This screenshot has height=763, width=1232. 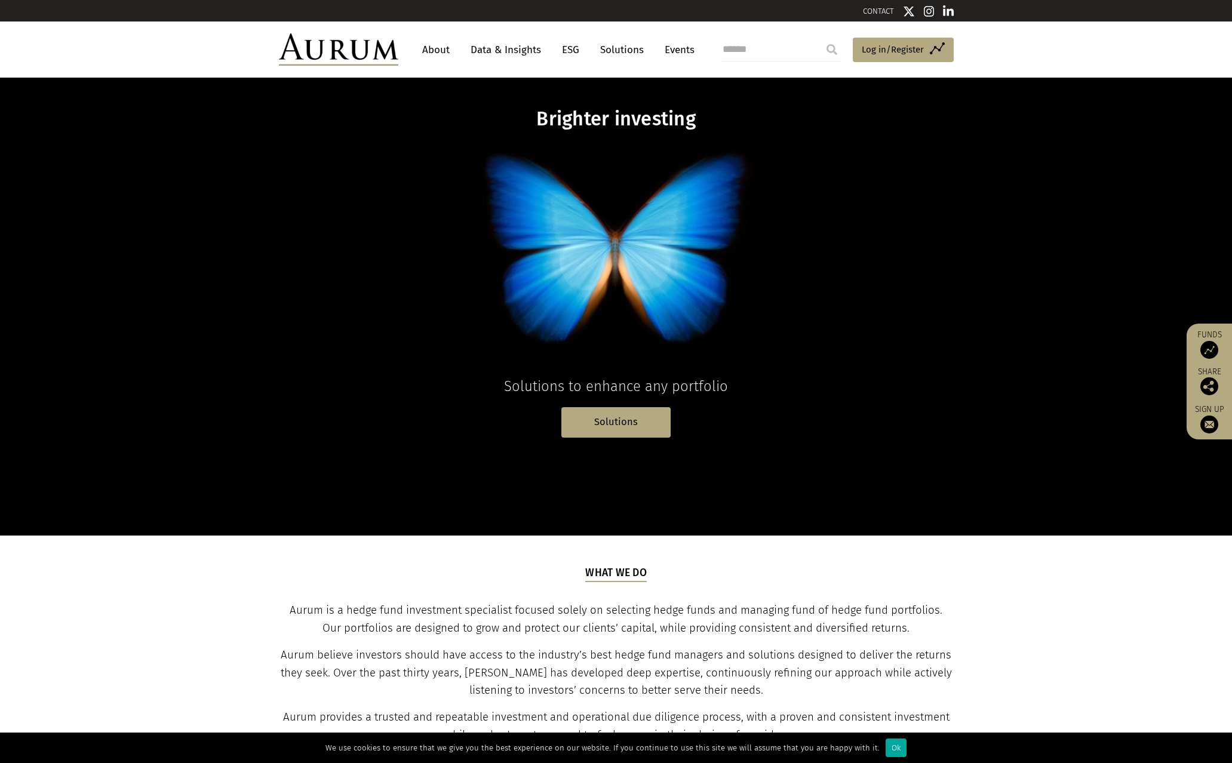 What do you see at coordinates (1209, 382) in the screenshot?
I see `div: Share` at bounding box center [1209, 382].